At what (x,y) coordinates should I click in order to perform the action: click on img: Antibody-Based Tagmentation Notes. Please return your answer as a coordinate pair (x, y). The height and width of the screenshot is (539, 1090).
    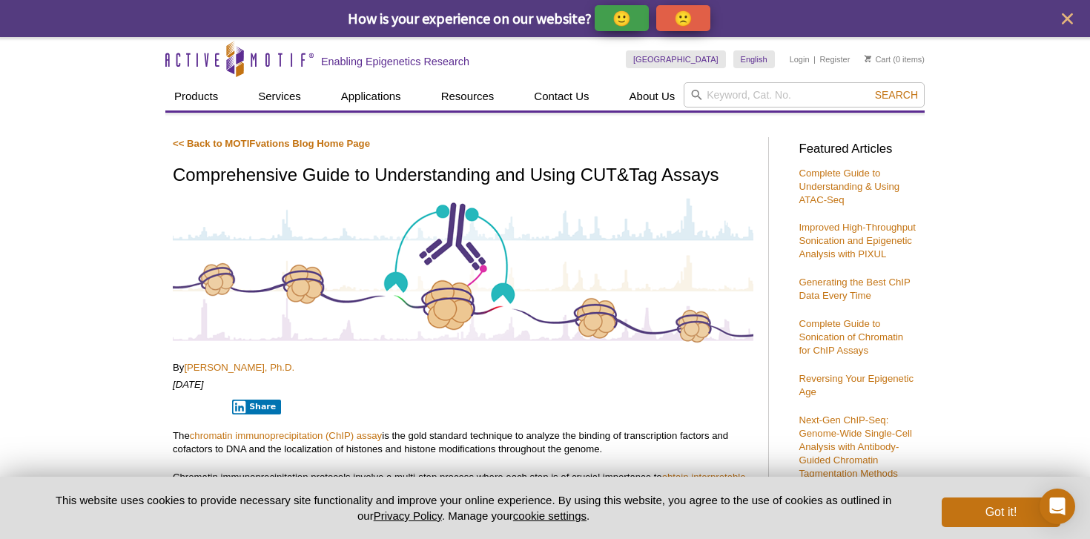
    Looking at the image, I should click on (463, 270).